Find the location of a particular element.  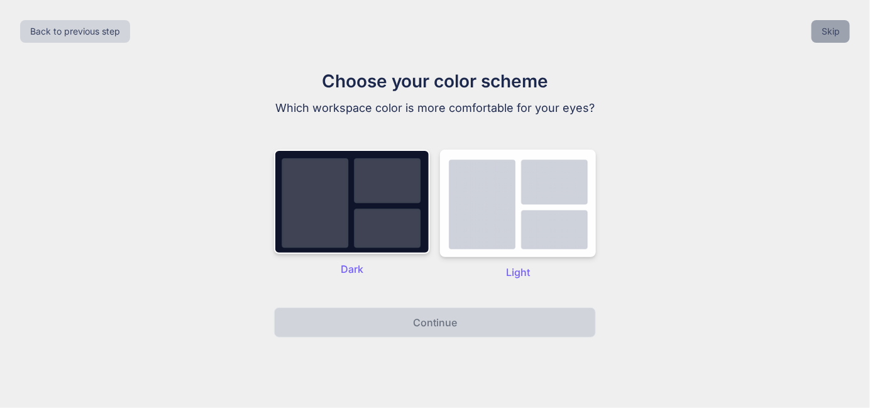

p: Which workspace color is more comfortable for your eyes? is located at coordinates (435, 108).